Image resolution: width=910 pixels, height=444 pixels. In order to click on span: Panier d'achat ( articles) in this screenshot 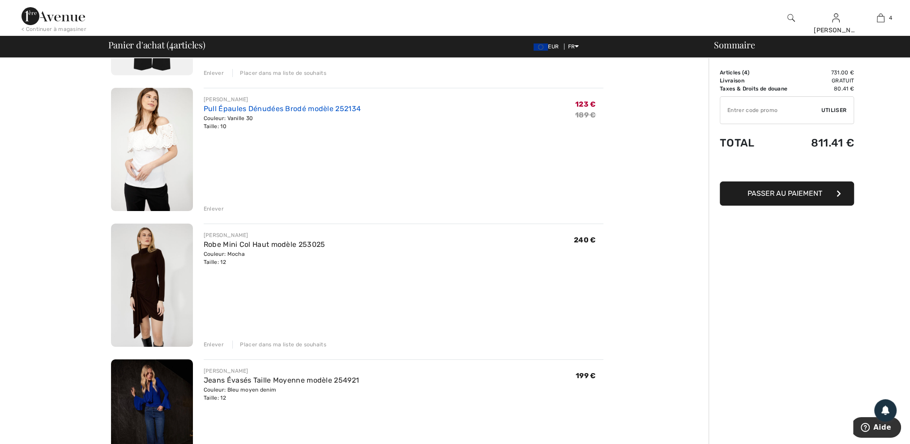, I will do `click(157, 45)`.